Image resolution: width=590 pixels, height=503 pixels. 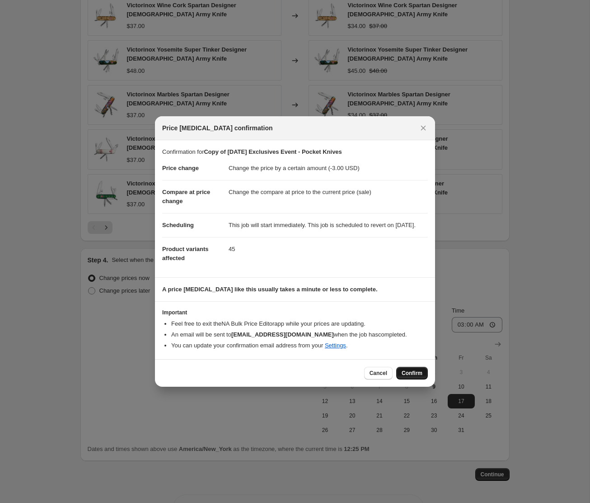 What do you see at coordinates (378, 373) in the screenshot?
I see `button: Cancel` at bounding box center [378, 373].